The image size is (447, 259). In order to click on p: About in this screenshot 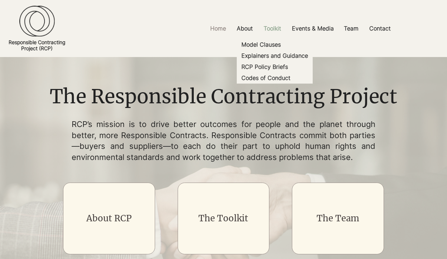, I will do `click(245, 28)`.